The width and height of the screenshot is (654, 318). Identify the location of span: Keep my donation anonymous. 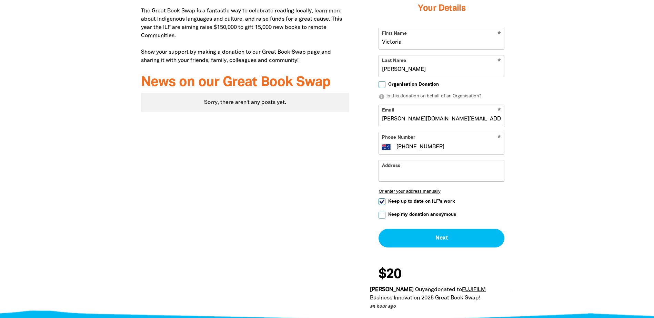
(422, 215).